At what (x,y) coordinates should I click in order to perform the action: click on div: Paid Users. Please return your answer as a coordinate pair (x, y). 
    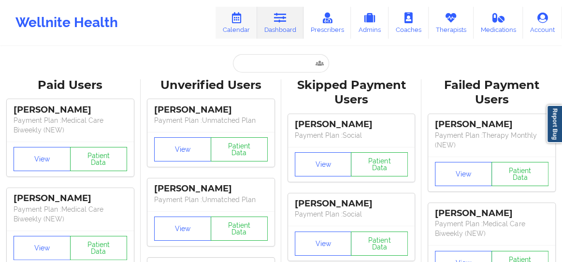
    Looking at the image, I should click on (70, 85).